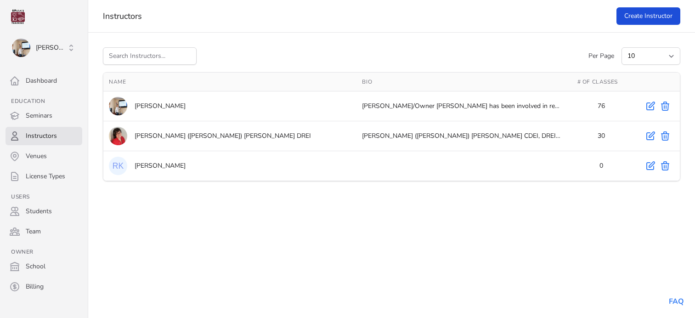 This screenshot has width=695, height=318. Describe the element at coordinates (601, 136) in the screenshot. I see `div: 30` at that location.